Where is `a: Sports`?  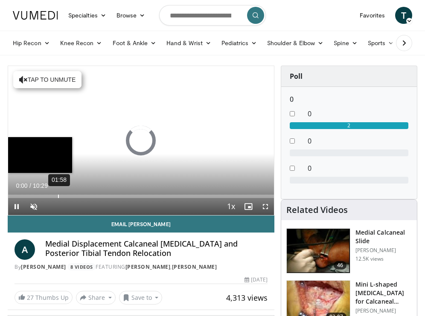
a: Sports is located at coordinates (381, 43).